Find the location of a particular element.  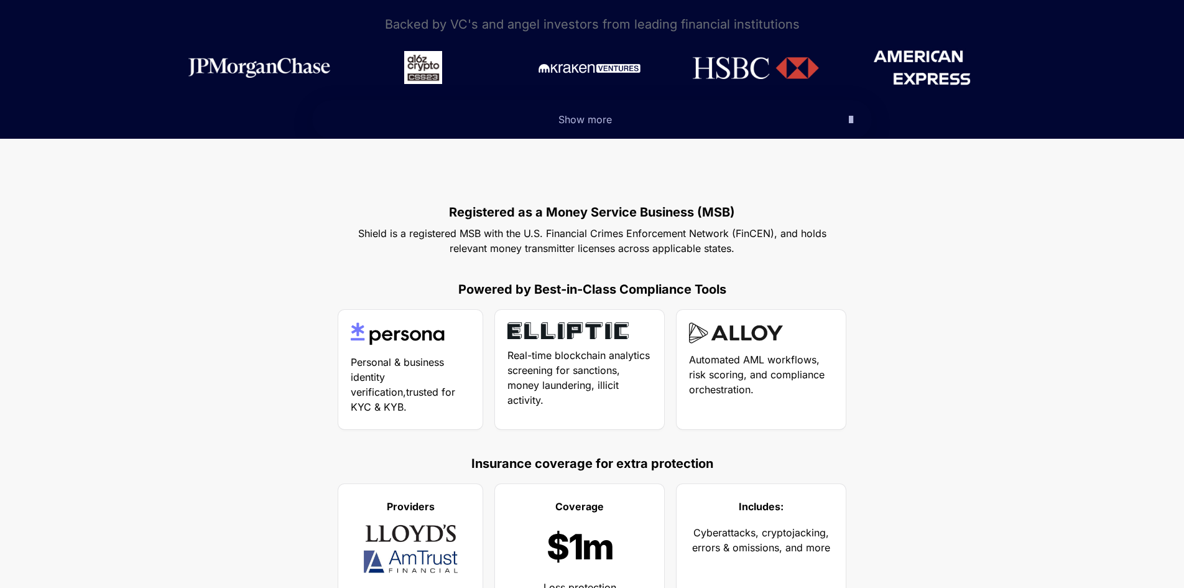

strong: roviders is located at coordinates (413, 506).